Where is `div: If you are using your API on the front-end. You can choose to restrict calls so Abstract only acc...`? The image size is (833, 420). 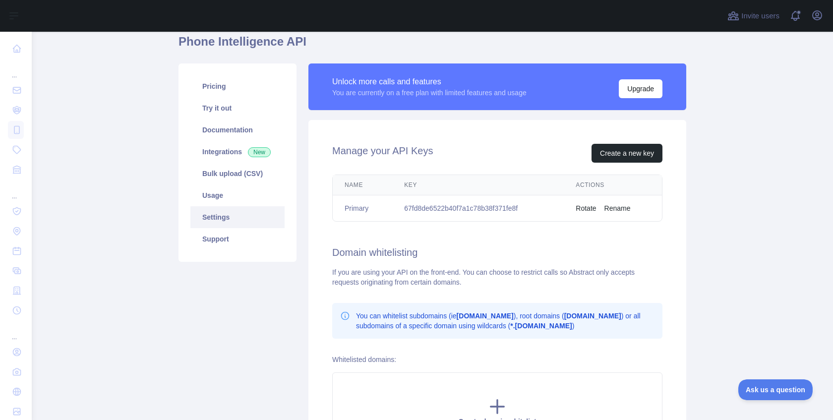 div: If you are using your API on the front-end. You can choose to restrict calls so Abstract only acc... is located at coordinates (497, 277).